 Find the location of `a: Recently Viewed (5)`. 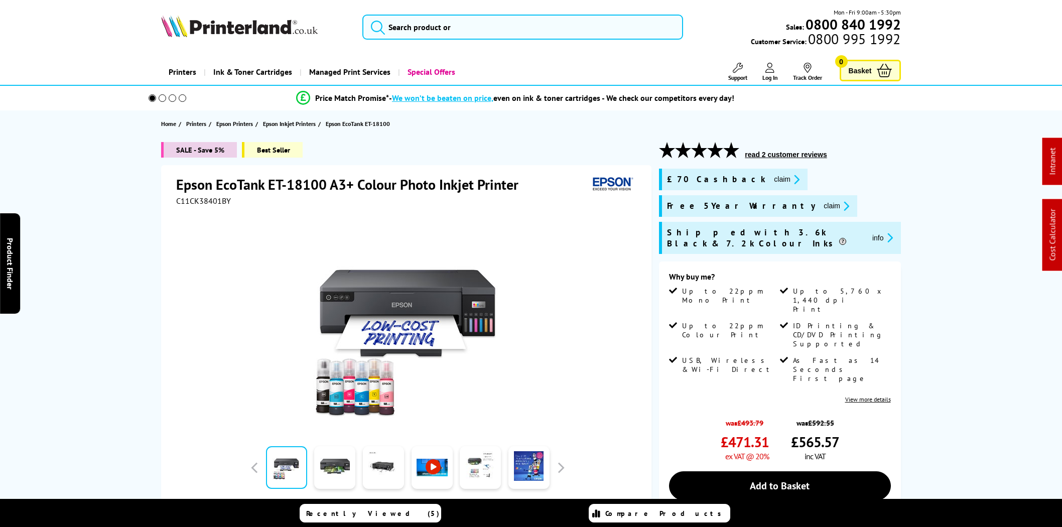

a: Recently Viewed (5) is located at coordinates (370, 513).